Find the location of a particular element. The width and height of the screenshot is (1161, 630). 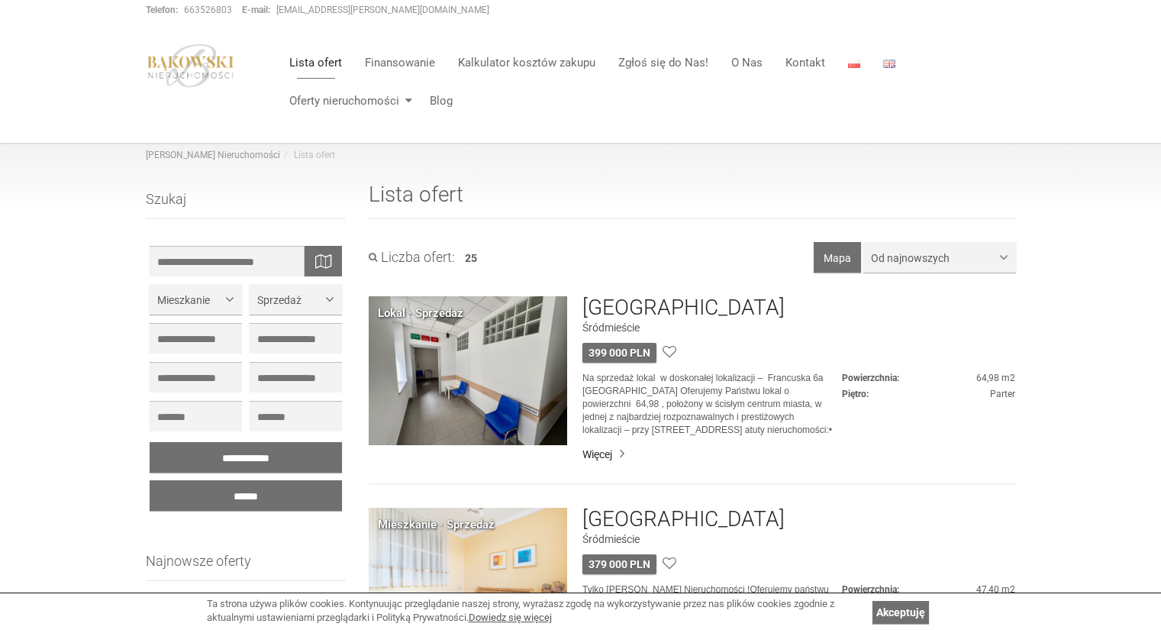

div: Mieszkanie · Sprzedaż is located at coordinates (436, 524).